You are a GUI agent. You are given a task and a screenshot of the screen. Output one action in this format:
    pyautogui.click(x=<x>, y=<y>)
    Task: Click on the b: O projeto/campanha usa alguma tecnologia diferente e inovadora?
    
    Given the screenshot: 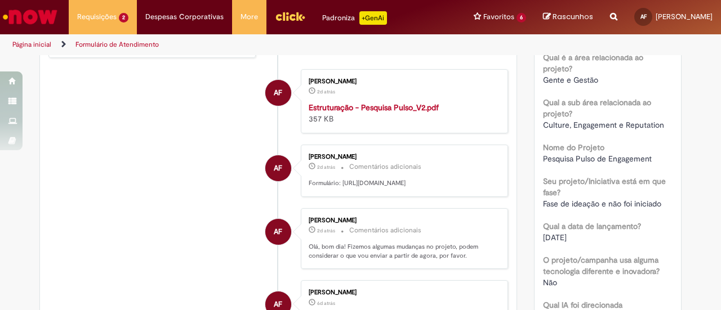 What is the action you would take?
    pyautogui.click(x=601, y=266)
    